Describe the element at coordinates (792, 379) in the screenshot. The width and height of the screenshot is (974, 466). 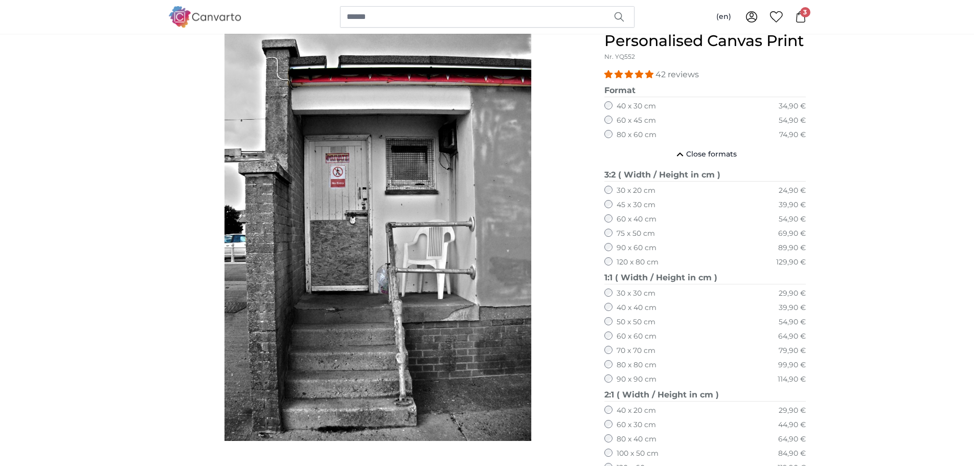
I see `div: 114,90 €` at that location.